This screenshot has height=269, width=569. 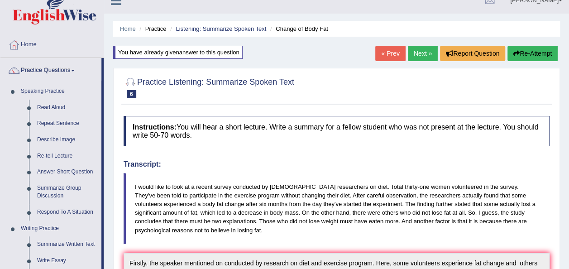 What do you see at coordinates (472, 53) in the screenshot?
I see `button: Report Question` at bounding box center [472, 53].